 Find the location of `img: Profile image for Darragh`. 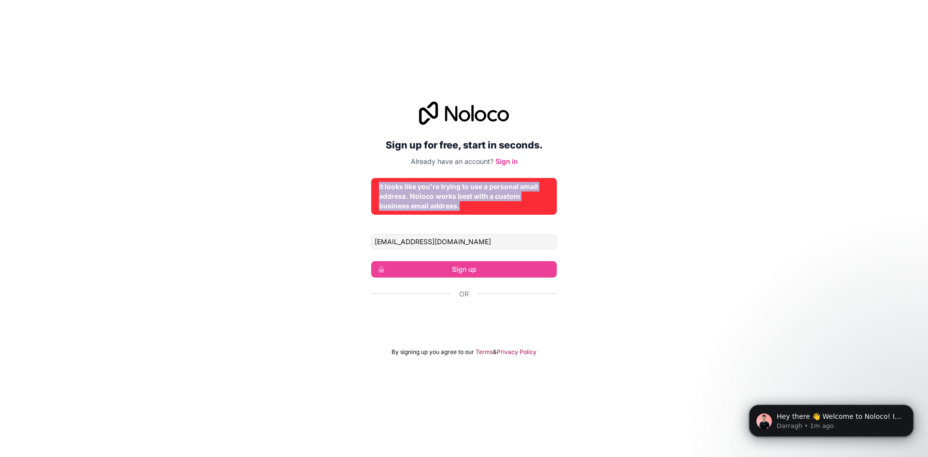

img: Profile image for Darragh is located at coordinates (29, 37).